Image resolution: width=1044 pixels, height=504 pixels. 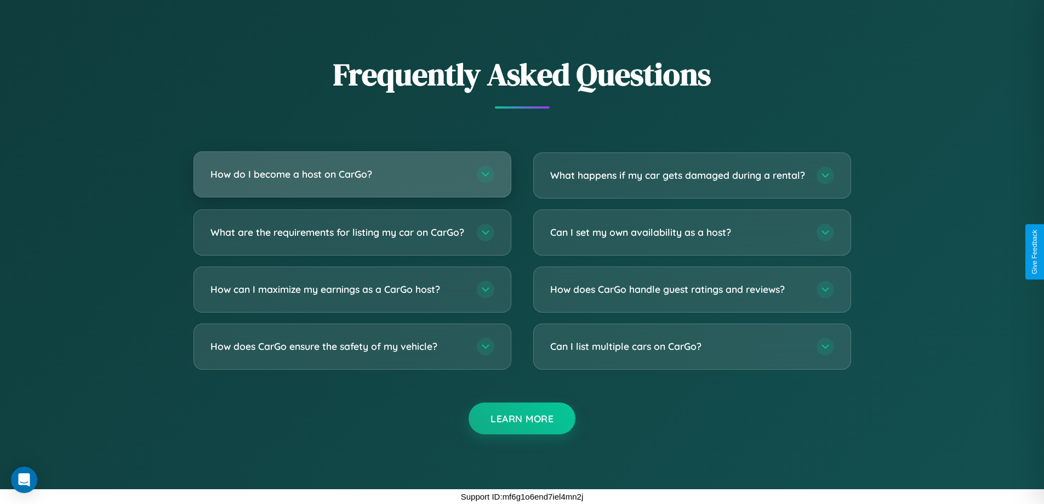 What do you see at coordinates (522, 418) in the screenshot?
I see `button: Learn More` at bounding box center [522, 418].